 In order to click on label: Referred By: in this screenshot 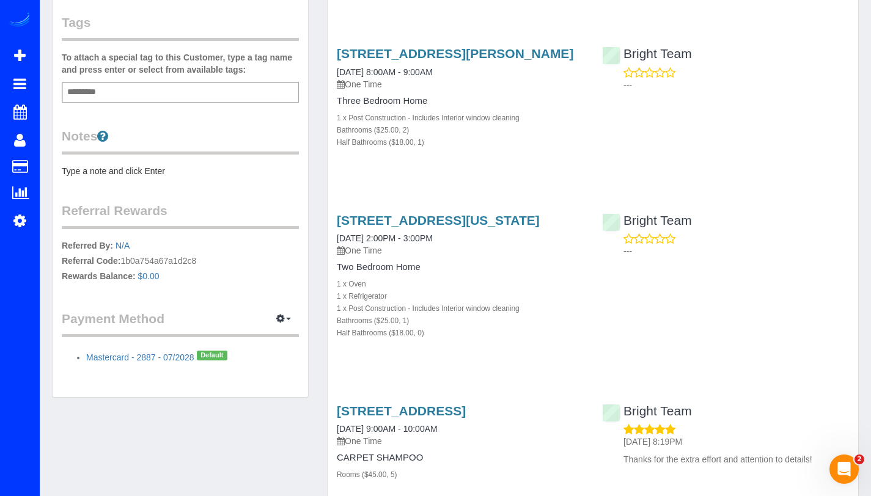, I will do `click(87, 246)`.